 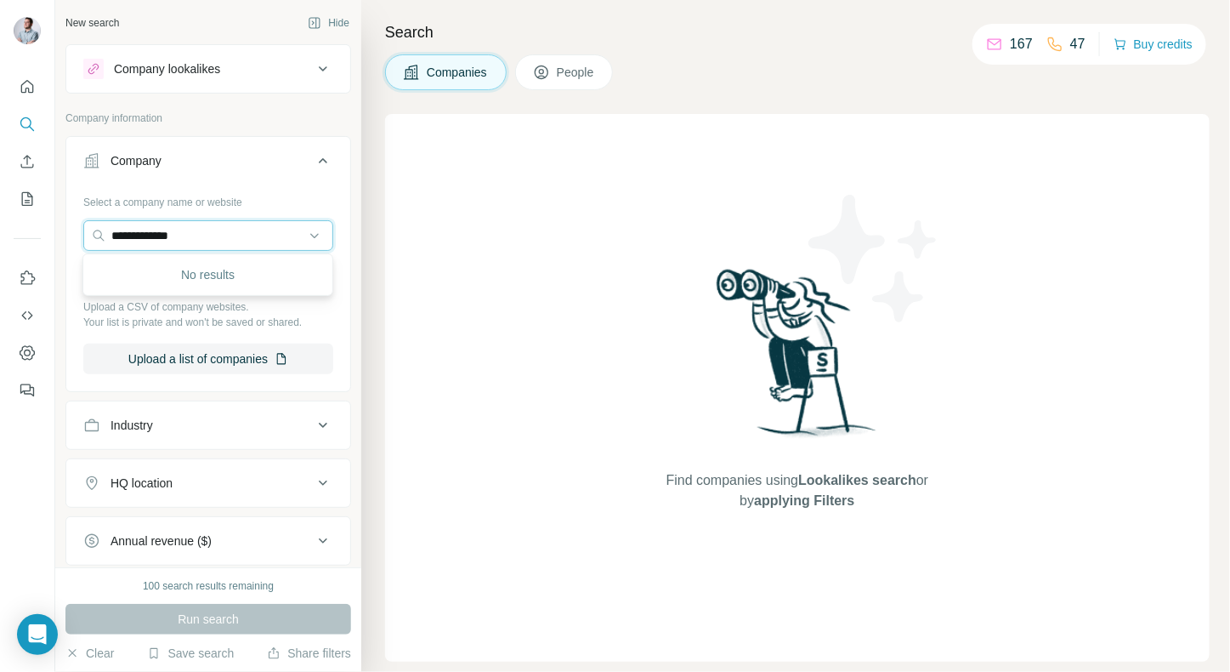 What do you see at coordinates (27, 162) in the screenshot?
I see `button: Enrich CSV` at bounding box center [27, 162].